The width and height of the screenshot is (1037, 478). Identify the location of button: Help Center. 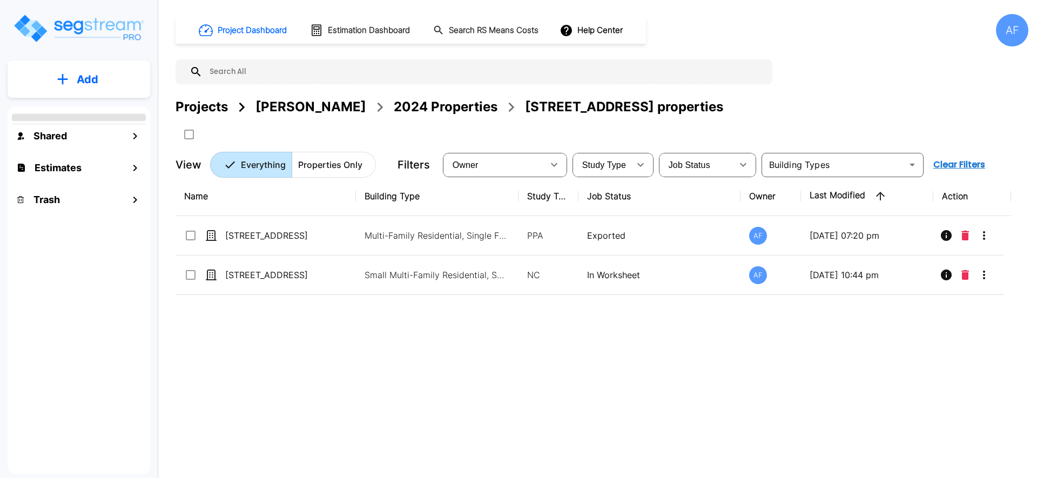
(592, 30).